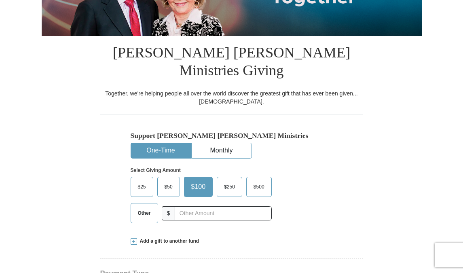  I want to click on span: Other, so click(144, 213).